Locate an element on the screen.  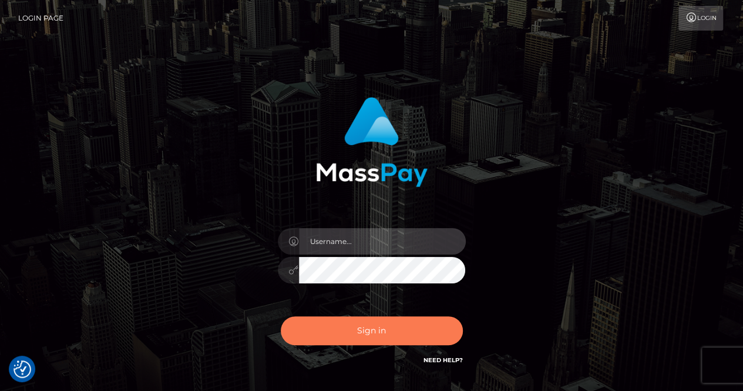
a: Login Page is located at coordinates (41, 18).